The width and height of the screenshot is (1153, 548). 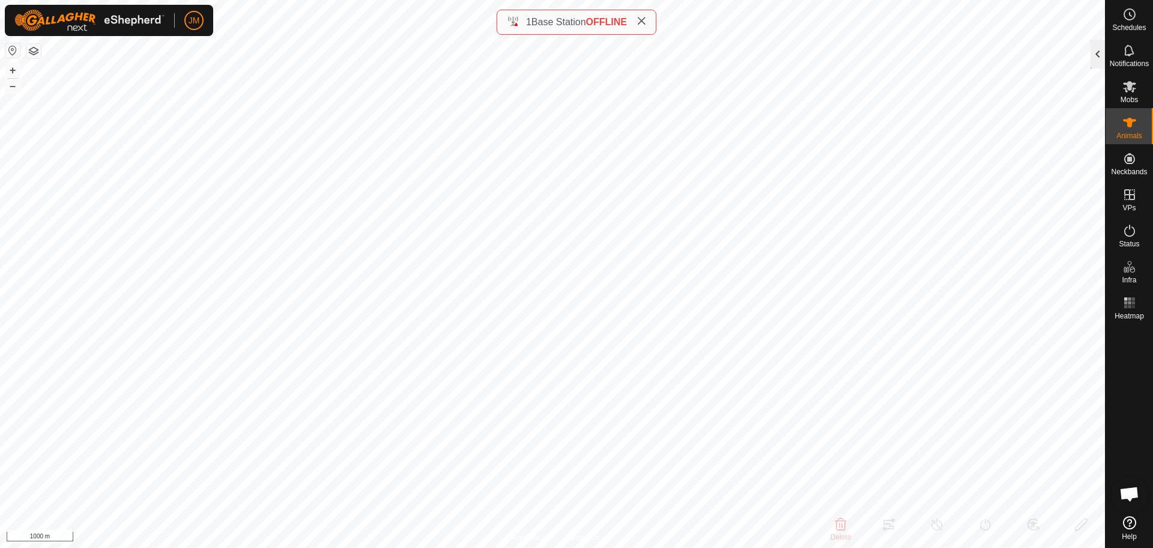 What do you see at coordinates (1129, 64) in the screenshot?
I see `span: Notifications` at bounding box center [1129, 64].